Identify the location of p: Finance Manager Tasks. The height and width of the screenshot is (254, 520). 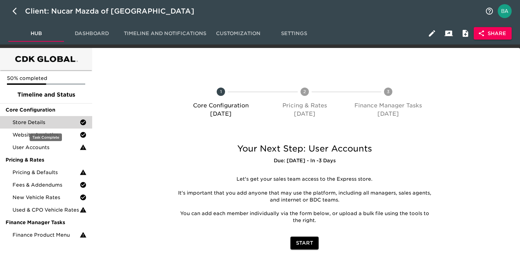
(388, 106).